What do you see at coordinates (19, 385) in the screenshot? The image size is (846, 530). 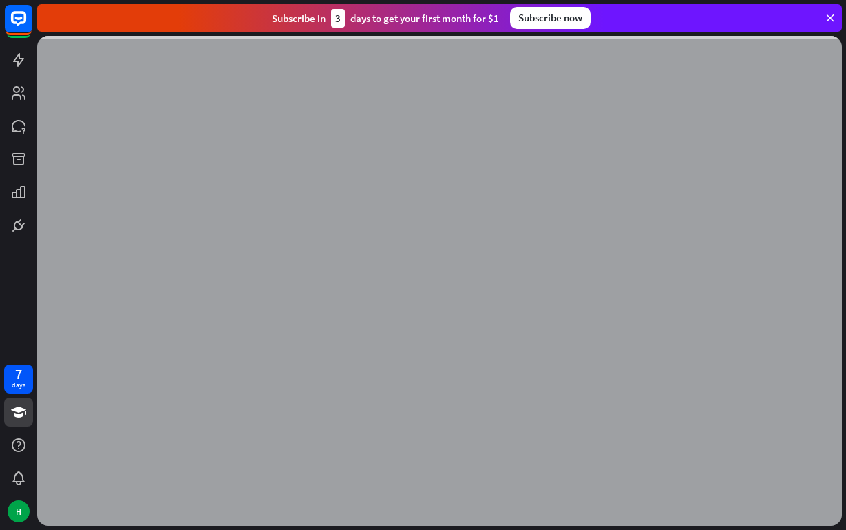 I see `div: days` at bounding box center [19, 385].